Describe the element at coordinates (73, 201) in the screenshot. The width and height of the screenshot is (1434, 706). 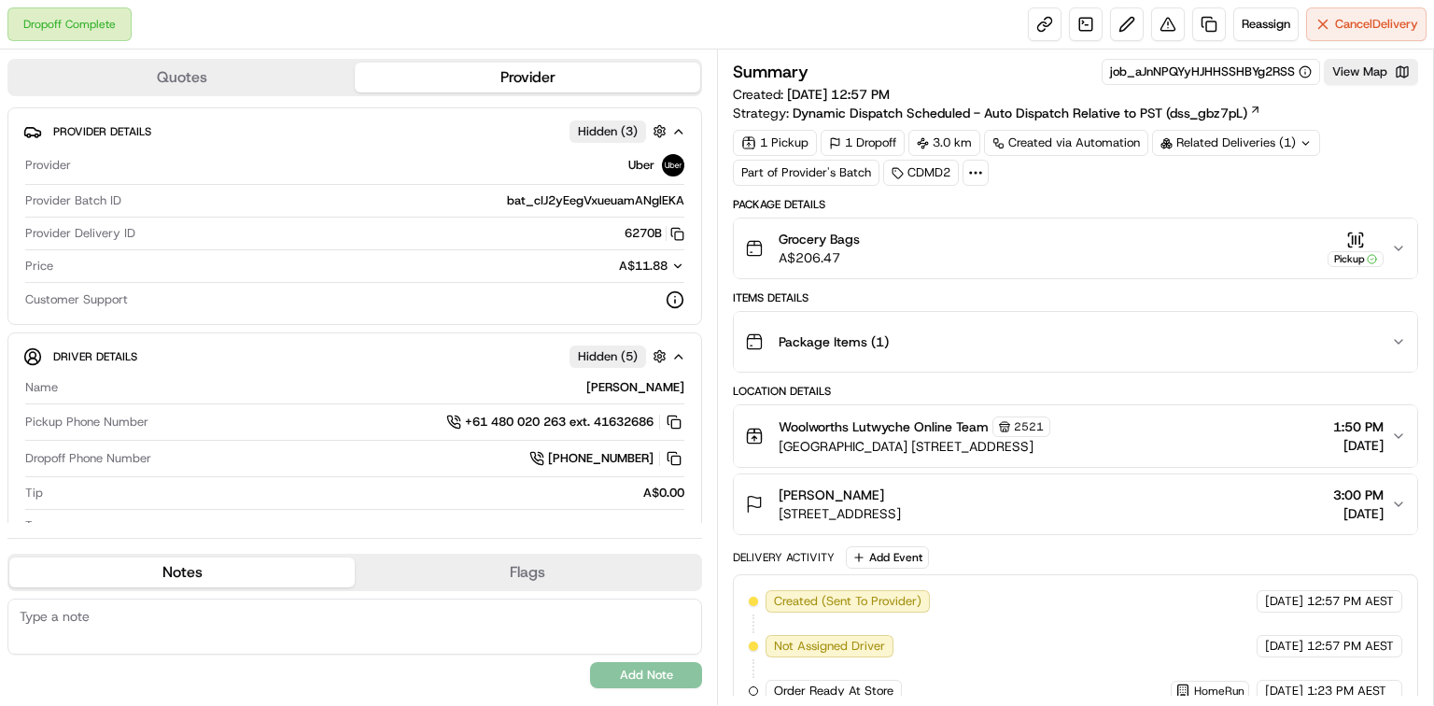
I see `span: Provider Batch ID` at that location.